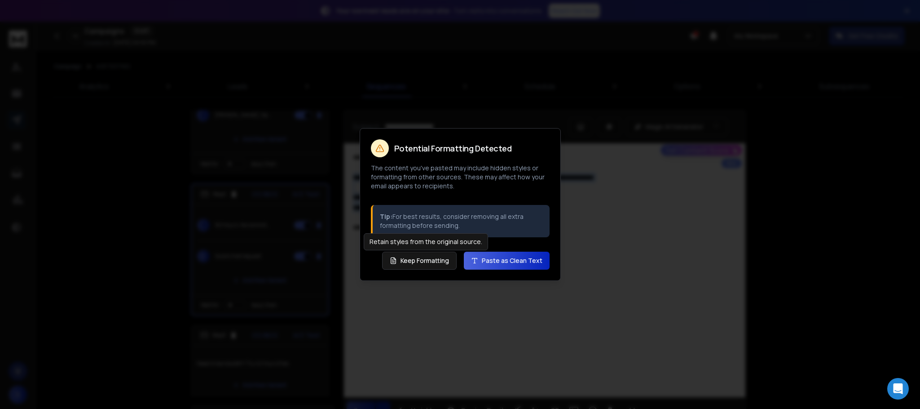 The width and height of the screenshot is (920, 409). Describe the element at coordinates (420, 261) in the screenshot. I see `button: Keep Formatting` at that location.